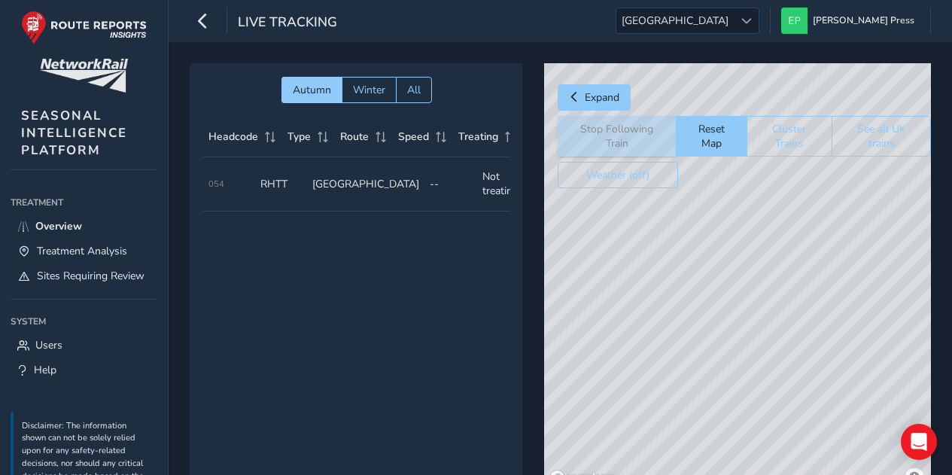 This screenshot has width=952, height=475. Describe the element at coordinates (83, 226) in the screenshot. I see `a: Overview` at that location.